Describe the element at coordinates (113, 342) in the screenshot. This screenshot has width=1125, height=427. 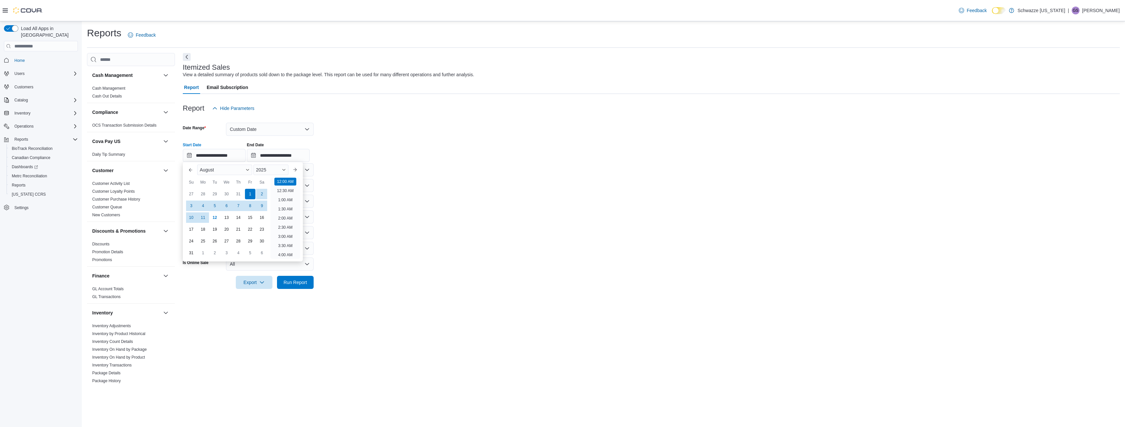
I see `span: Inventory Count Details` at that location.